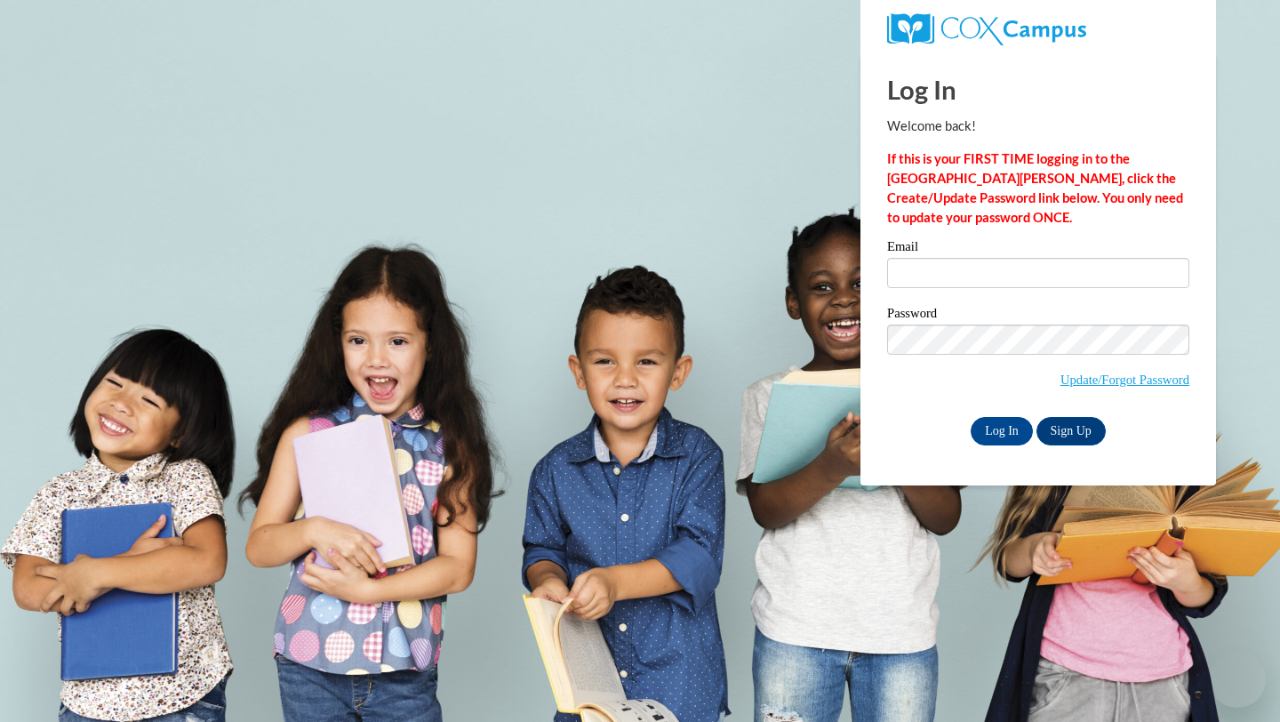 This screenshot has width=1280, height=722. What do you see at coordinates (1039, 249) in the screenshot?
I see `label: Email` at bounding box center [1039, 249].